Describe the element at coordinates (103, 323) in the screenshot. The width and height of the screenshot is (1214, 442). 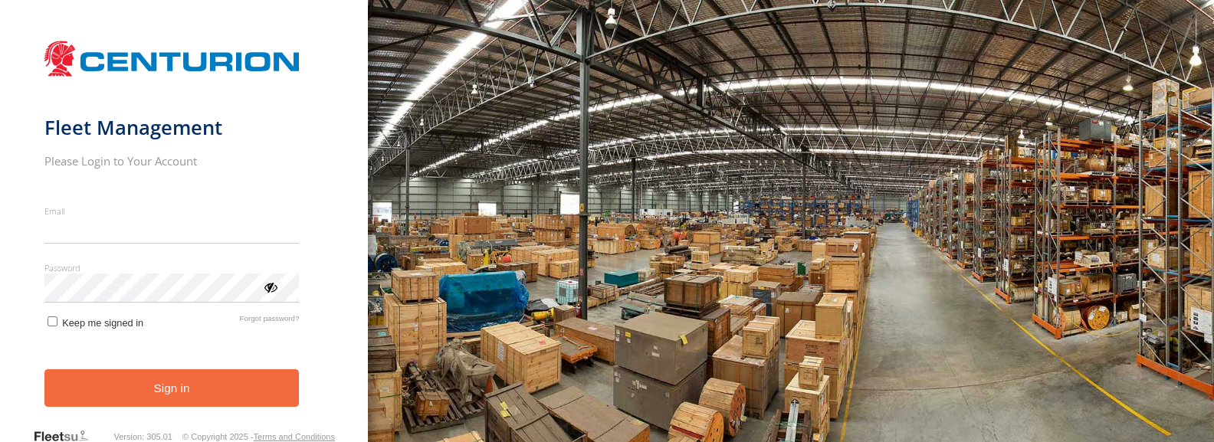
I see `span: Keep me signed in` at that location.